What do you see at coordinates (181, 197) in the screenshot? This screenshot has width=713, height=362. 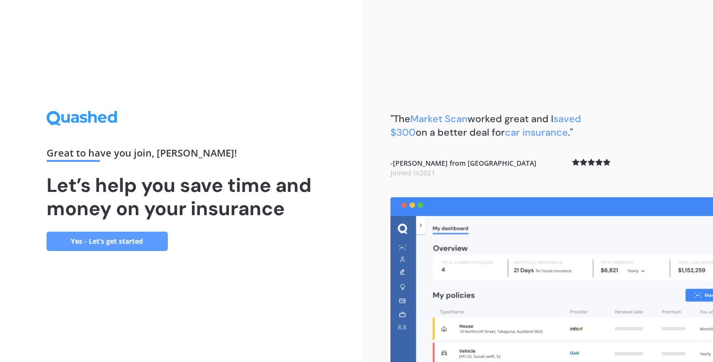 I see `h1: Let’s help you save time and money on your insurance` at bounding box center [181, 197].